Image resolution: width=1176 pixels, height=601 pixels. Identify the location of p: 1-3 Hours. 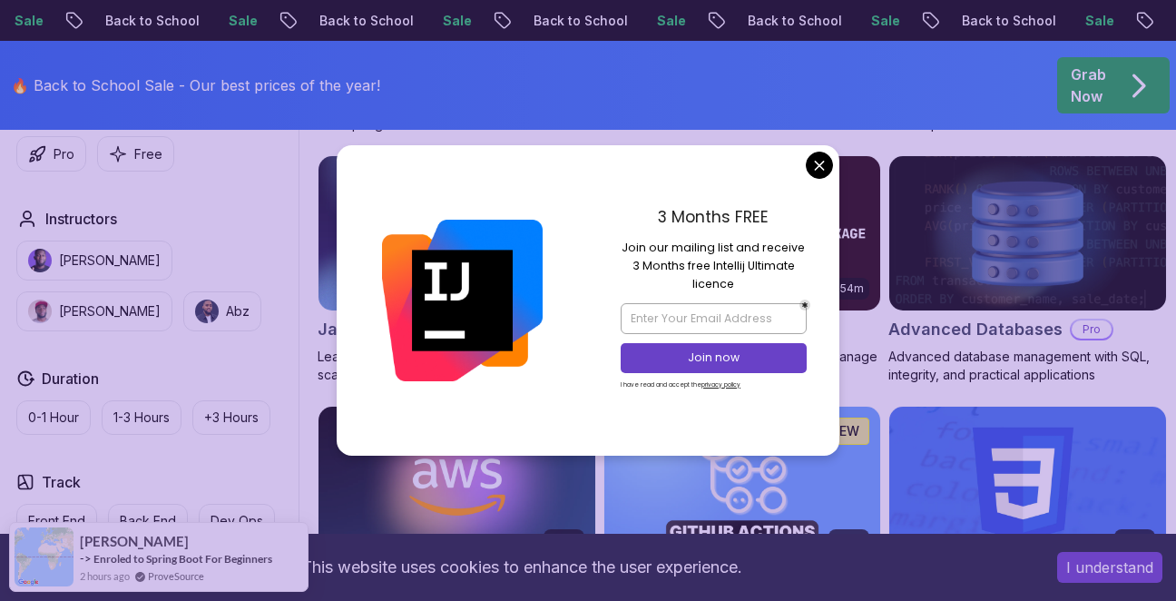
(142, 417).